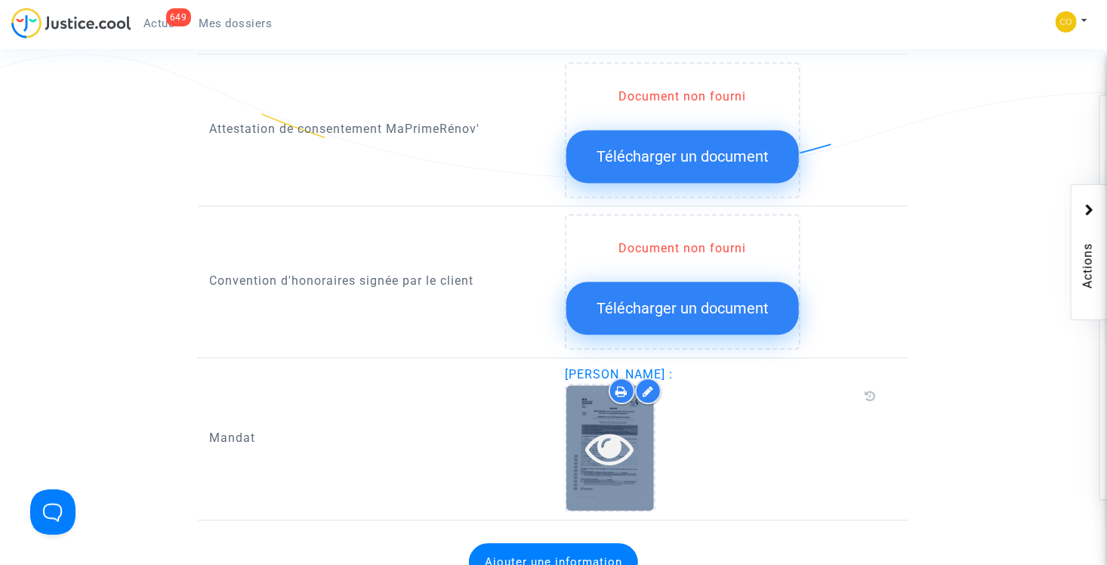 The width and height of the screenshot is (1107, 565). I want to click on div: 649, so click(178, 17).